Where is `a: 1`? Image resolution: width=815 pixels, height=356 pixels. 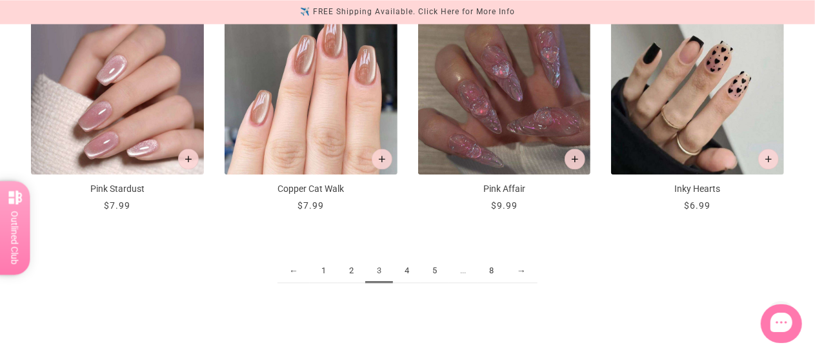 a: 1 is located at coordinates (323, 270).